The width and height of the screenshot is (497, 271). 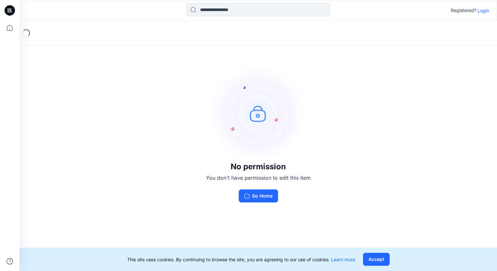 What do you see at coordinates (258, 114) in the screenshot?
I see `img: no-perm.svg` at bounding box center [258, 114].